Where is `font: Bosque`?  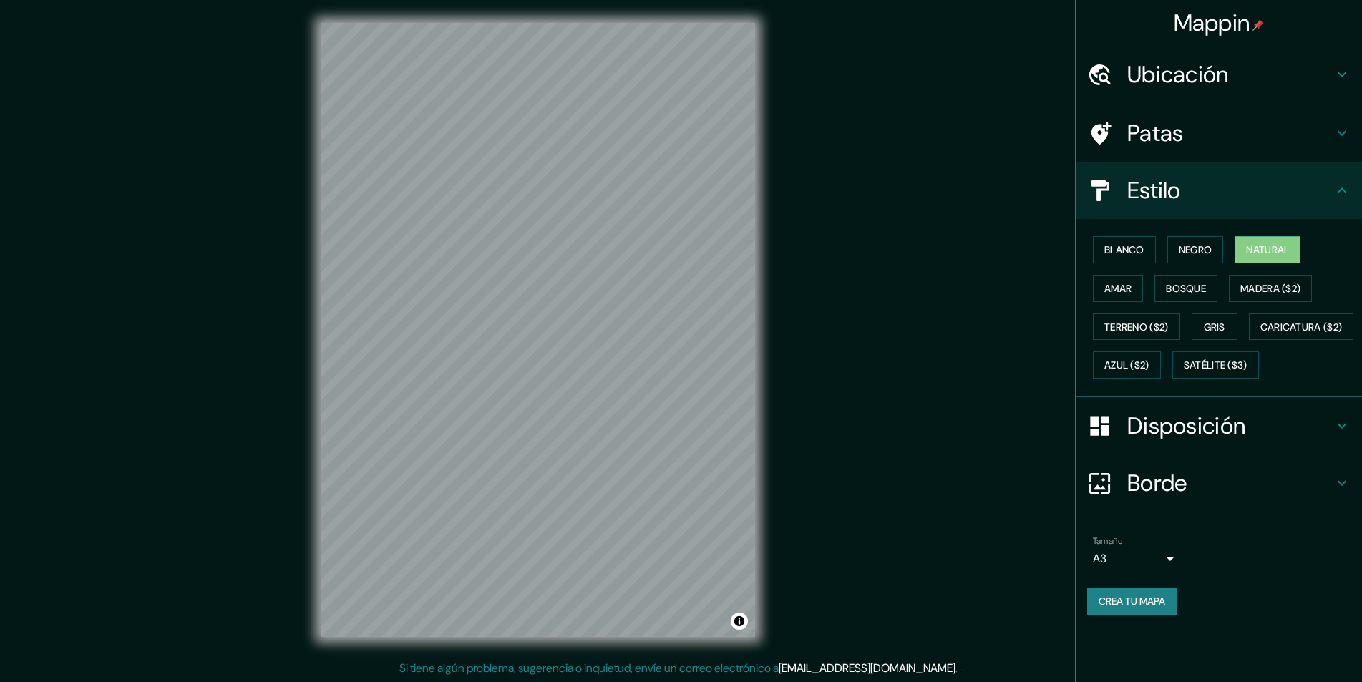 font: Bosque is located at coordinates (1186, 288).